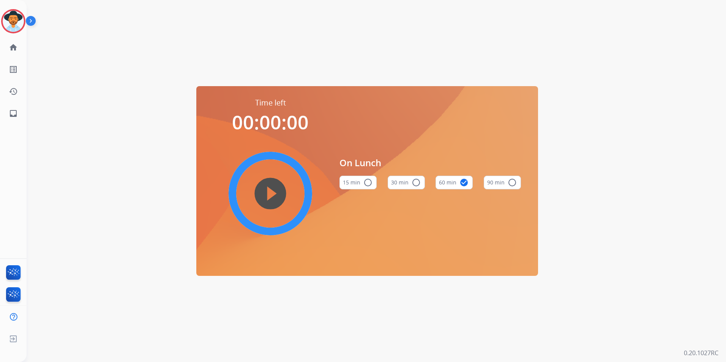 The height and width of the screenshot is (362, 726). Describe the element at coordinates (13, 92) in the screenshot. I see `mat-icon: history` at that location.